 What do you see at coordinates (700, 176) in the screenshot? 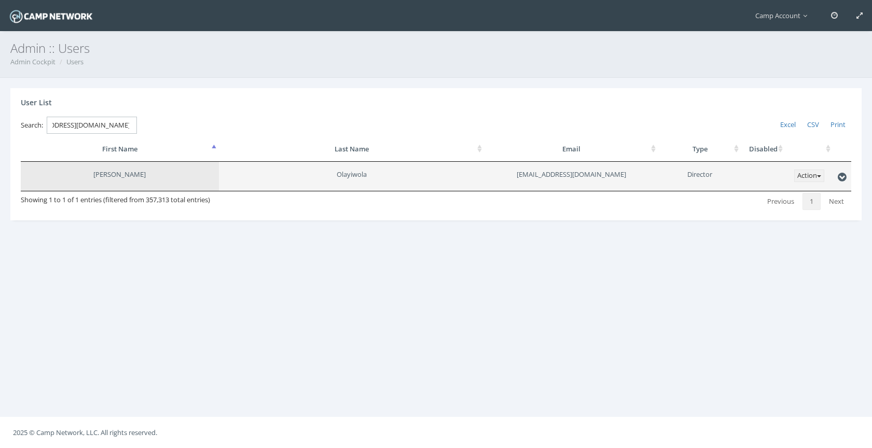
I see `td: Director` at bounding box center [700, 176].